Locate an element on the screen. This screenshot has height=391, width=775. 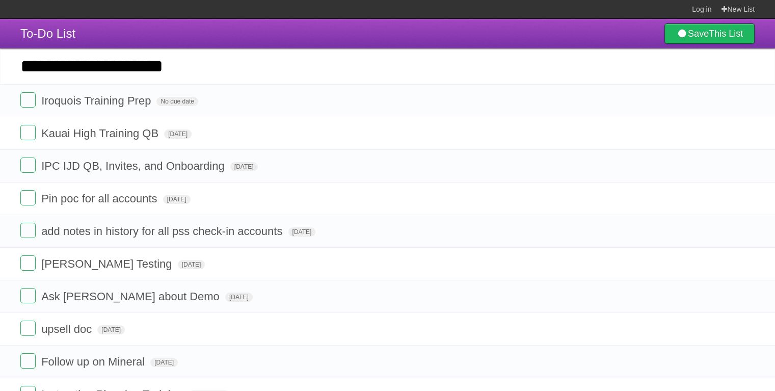
span: Follow up on Mineral is located at coordinates (94, 361).